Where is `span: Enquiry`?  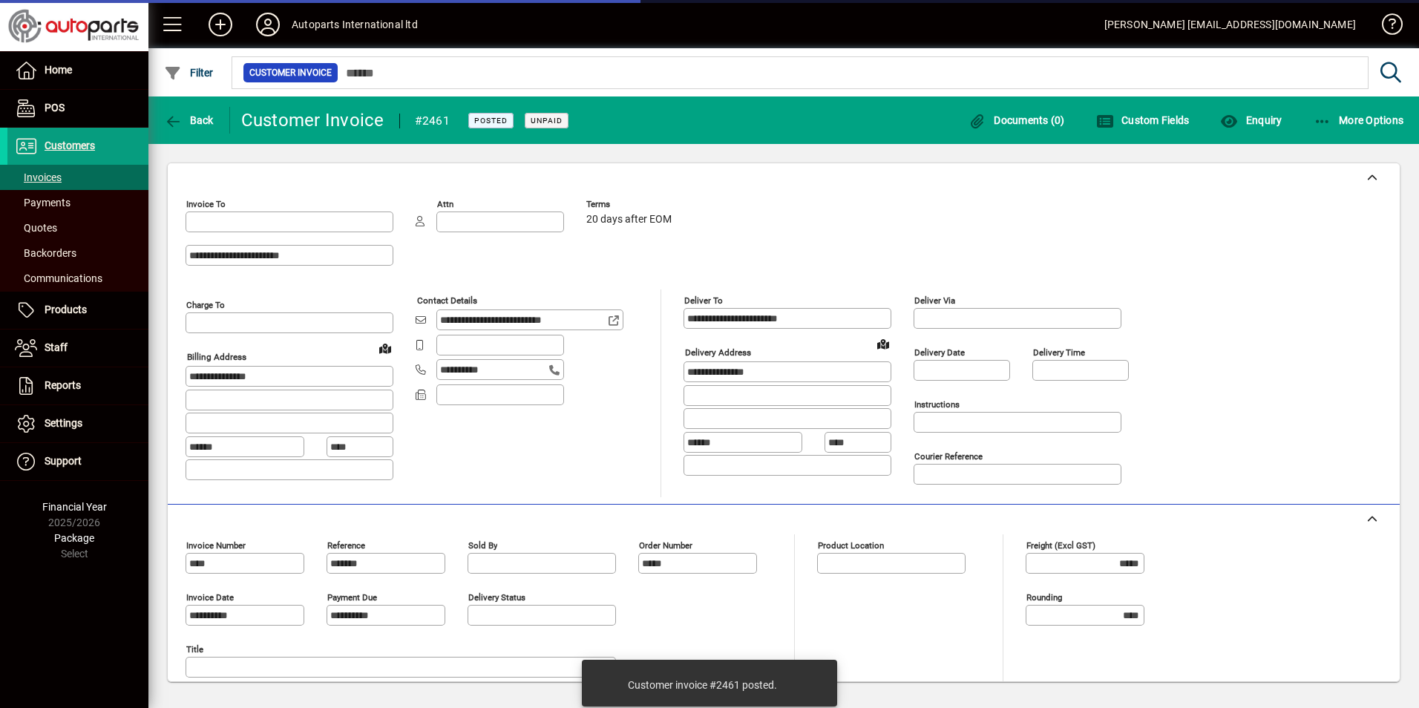 span: Enquiry is located at coordinates (1251, 120).